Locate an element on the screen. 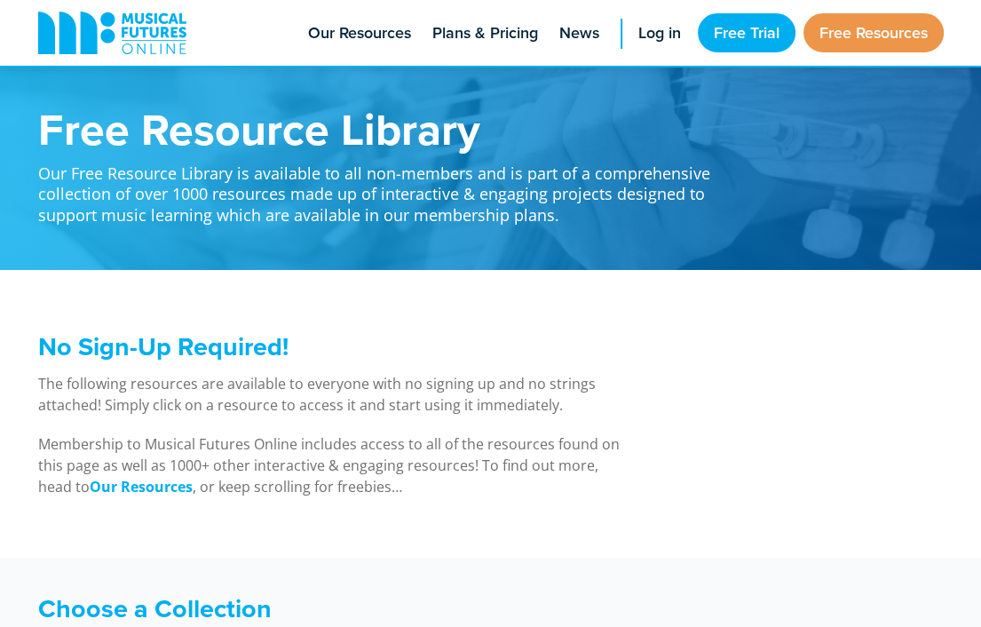 The width and height of the screenshot is (981, 627). span: Log in is located at coordinates (659, 33).